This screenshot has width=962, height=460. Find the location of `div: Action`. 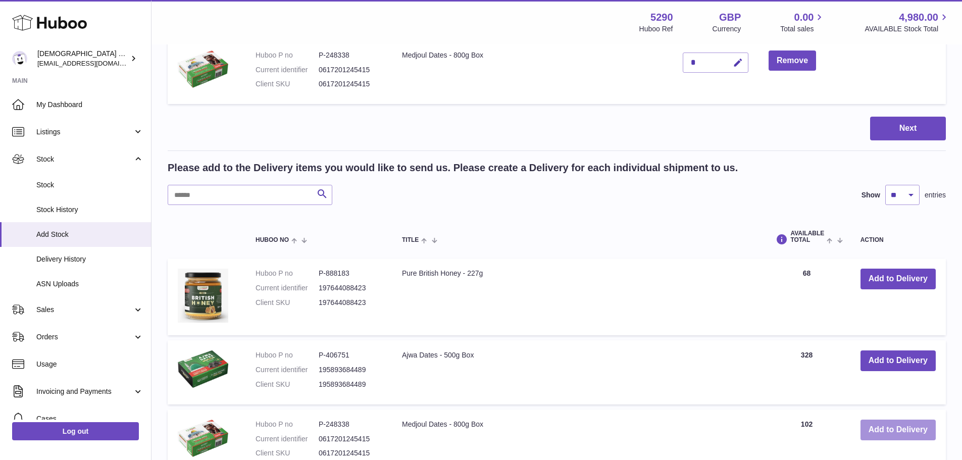

div: Action is located at coordinates (898, 240).